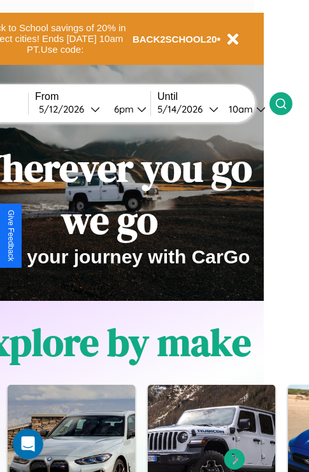 Image resolution: width=309 pixels, height=472 pixels. Describe the element at coordinates (64, 109) in the screenshot. I see `div: 5 / 12 / 2026` at that location.